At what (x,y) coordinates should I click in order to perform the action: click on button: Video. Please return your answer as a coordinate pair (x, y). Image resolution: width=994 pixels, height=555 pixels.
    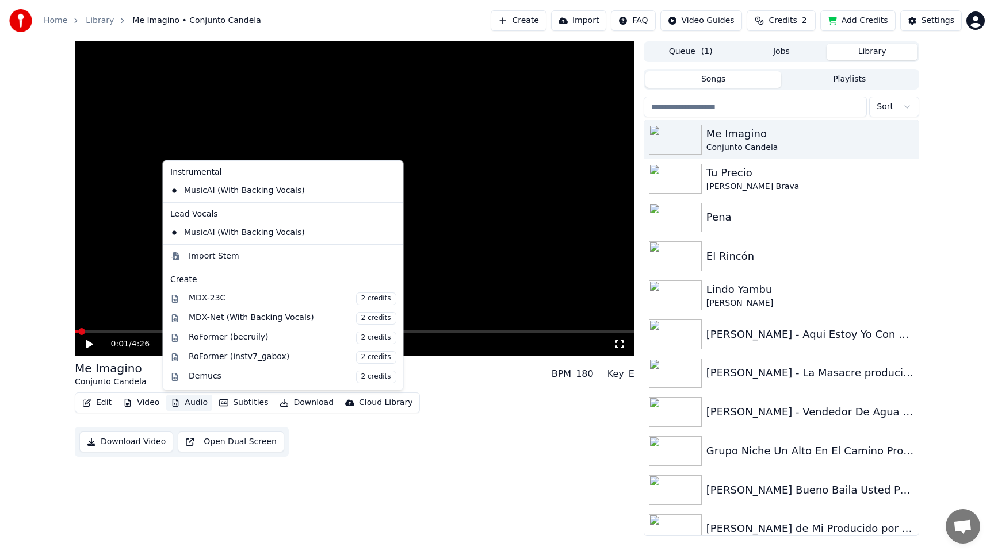
    Looking at the image, I should click on (141, 403).